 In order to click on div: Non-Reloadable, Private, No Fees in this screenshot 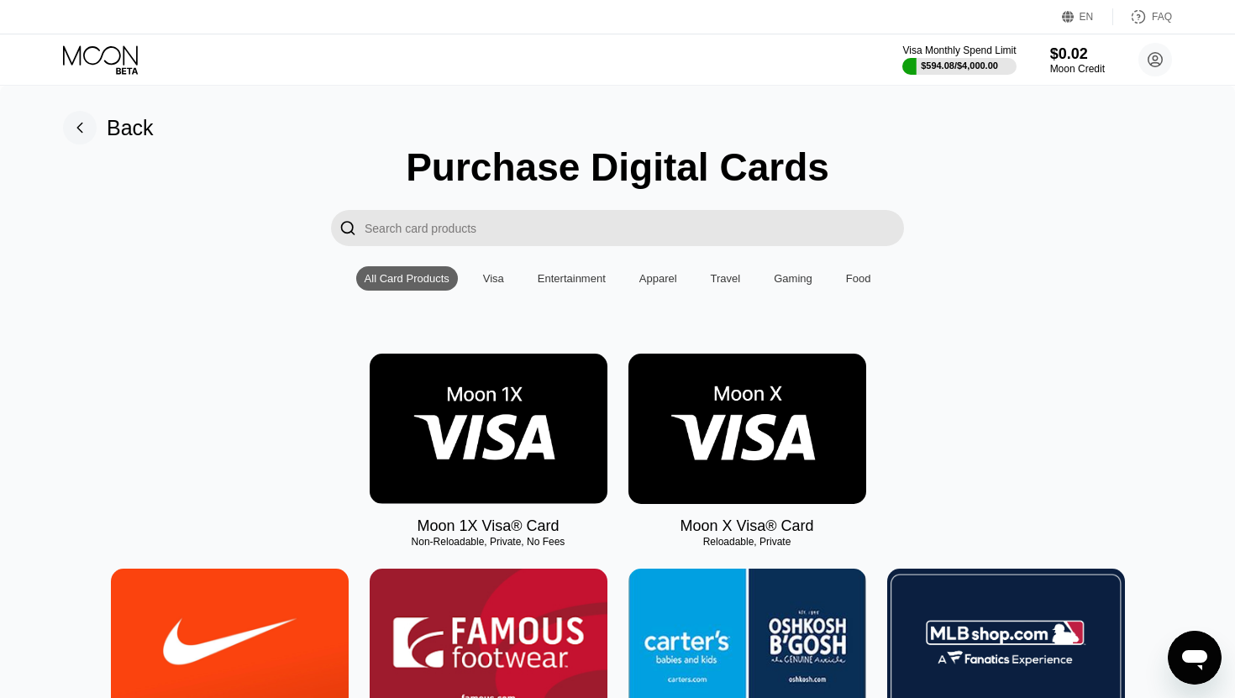, I will do `click(488, 542)`.